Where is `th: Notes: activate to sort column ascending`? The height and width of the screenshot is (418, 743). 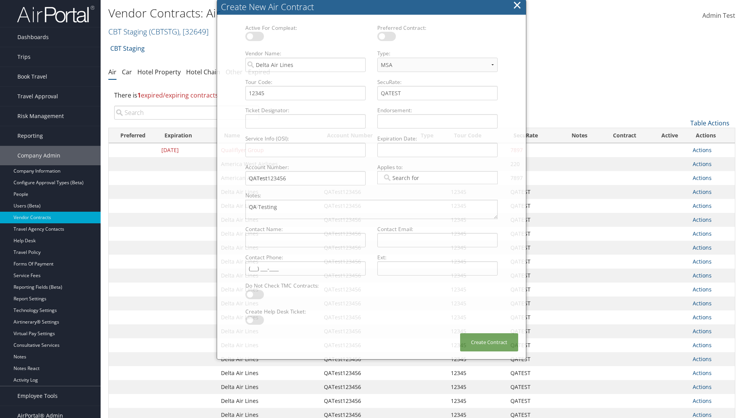
th: Notes: activate to sort column ascending is located at coordinates (579, 135).